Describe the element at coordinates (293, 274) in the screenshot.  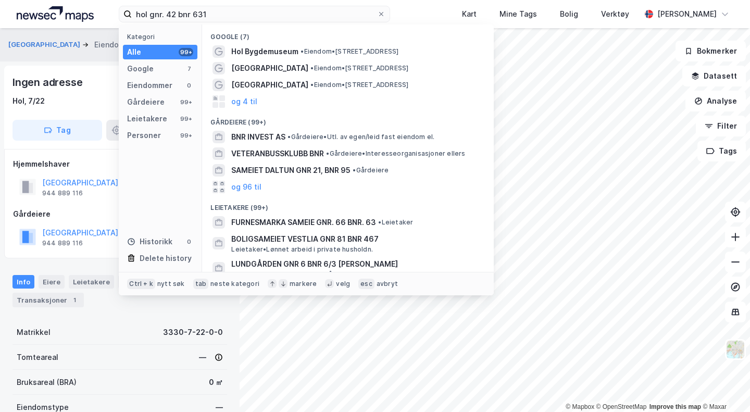
I see `span: Leietaker • Melkeproduksjon på storfe` at that location.